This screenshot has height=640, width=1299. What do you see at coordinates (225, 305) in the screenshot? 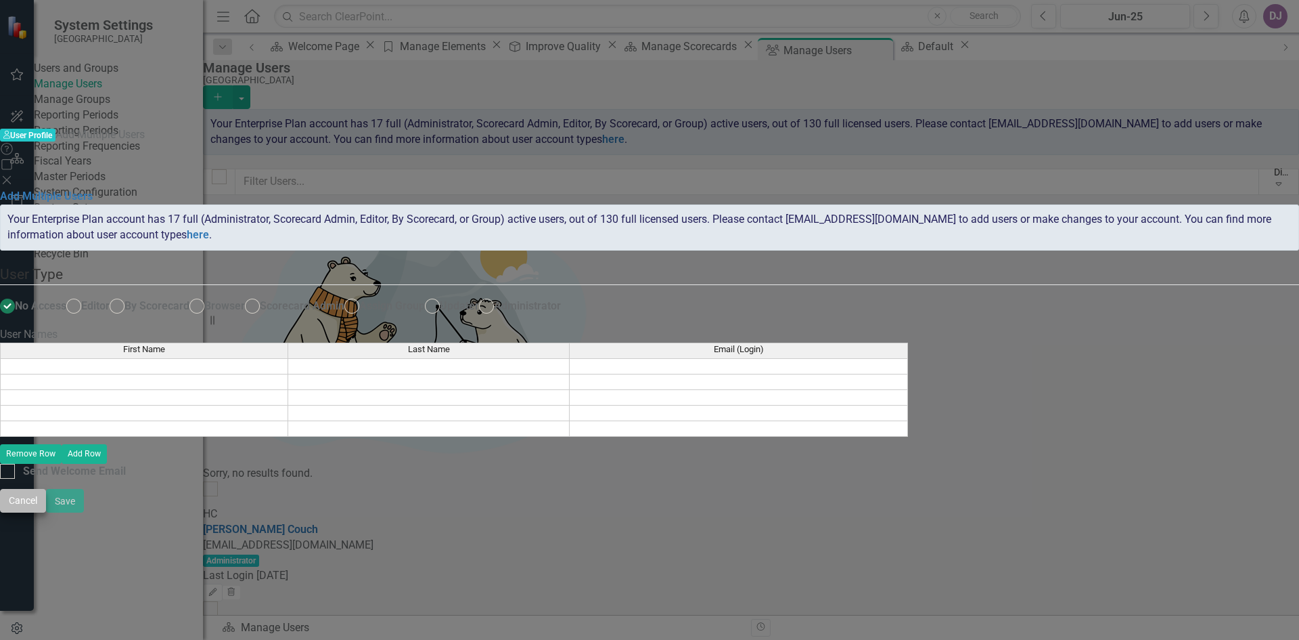
I see `span: Browser` at bounding box center [225, 305].